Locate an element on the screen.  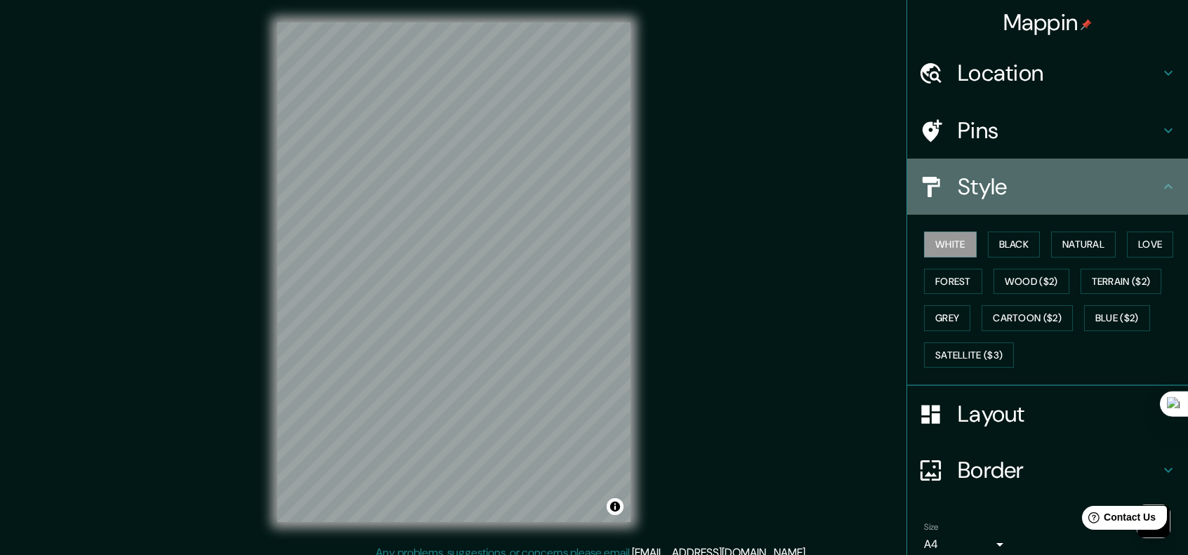
div: Border is located at coordinates (1047, 470).